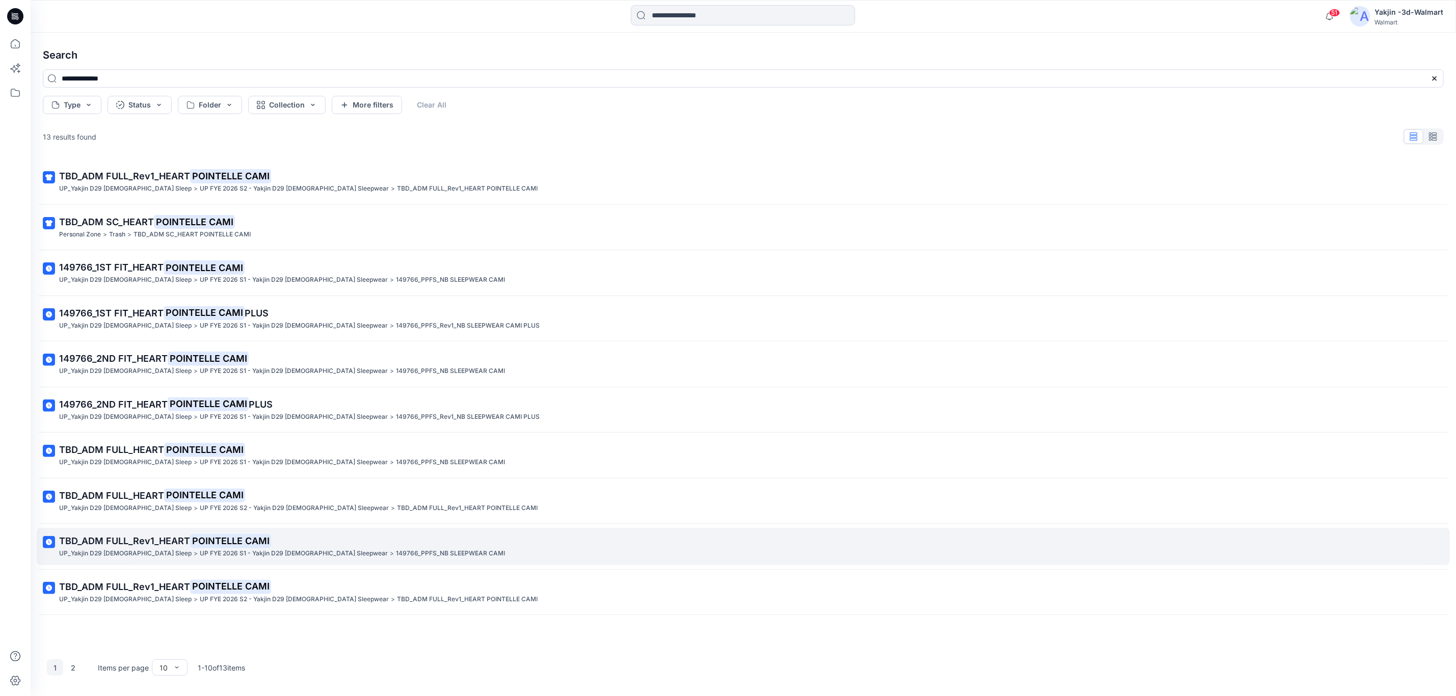  I want to click on p: 1 - 10 of 13 items, so click(221, 668).